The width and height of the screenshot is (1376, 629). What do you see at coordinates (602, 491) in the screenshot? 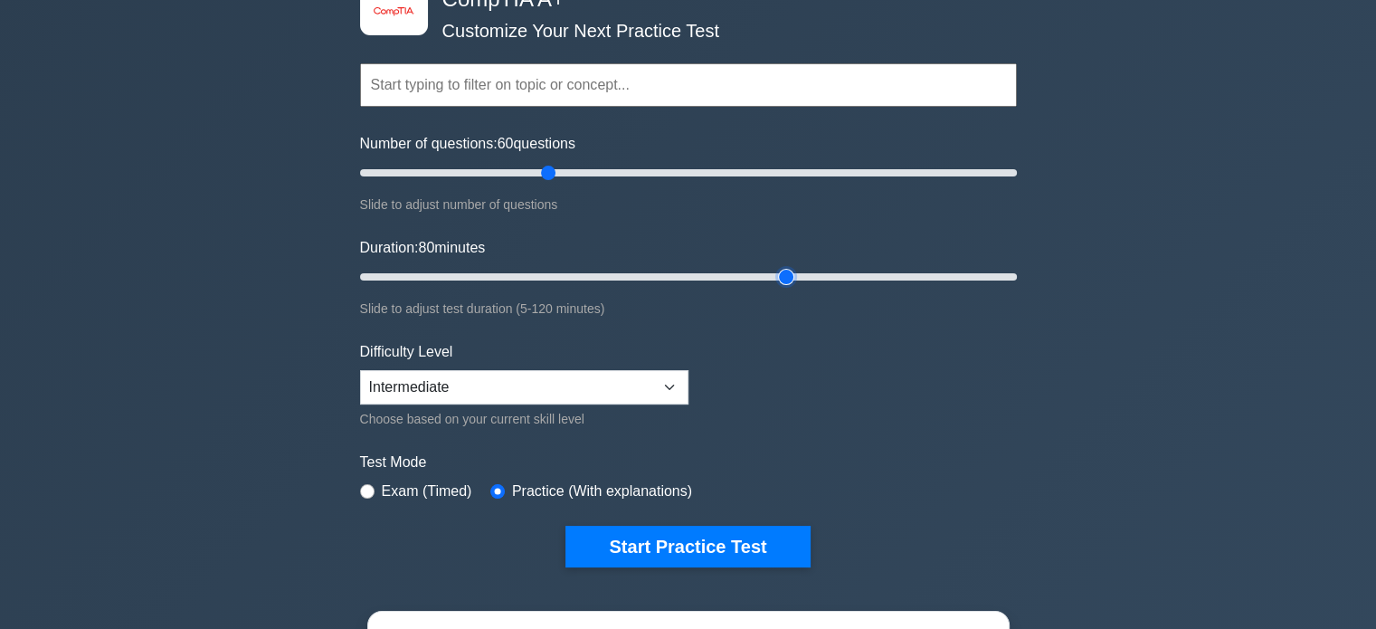
I see `label: Practice (With explanations)` at bounding box center [602, 491].